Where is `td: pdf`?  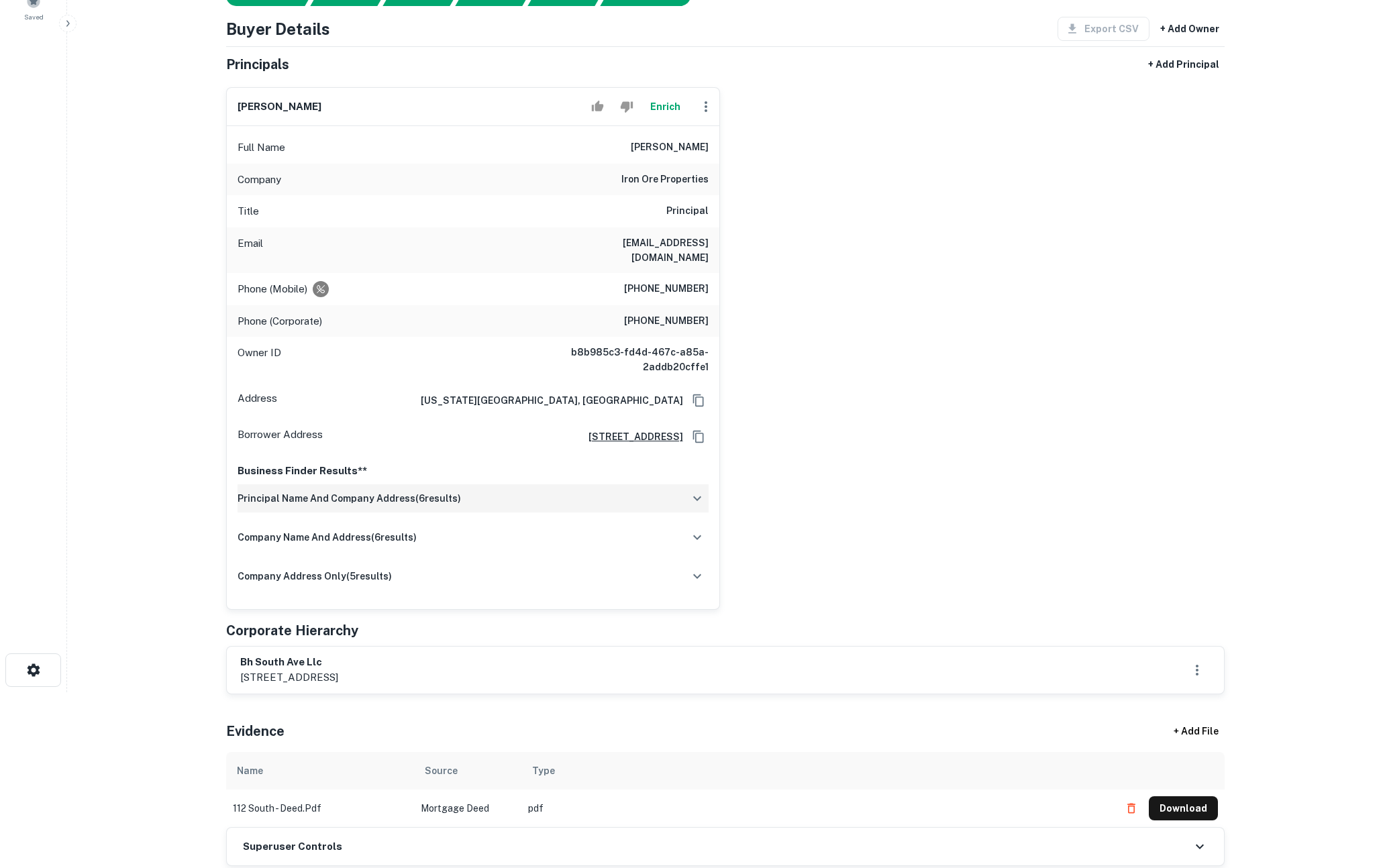 td: pdf is located at coordinates (817, 809).